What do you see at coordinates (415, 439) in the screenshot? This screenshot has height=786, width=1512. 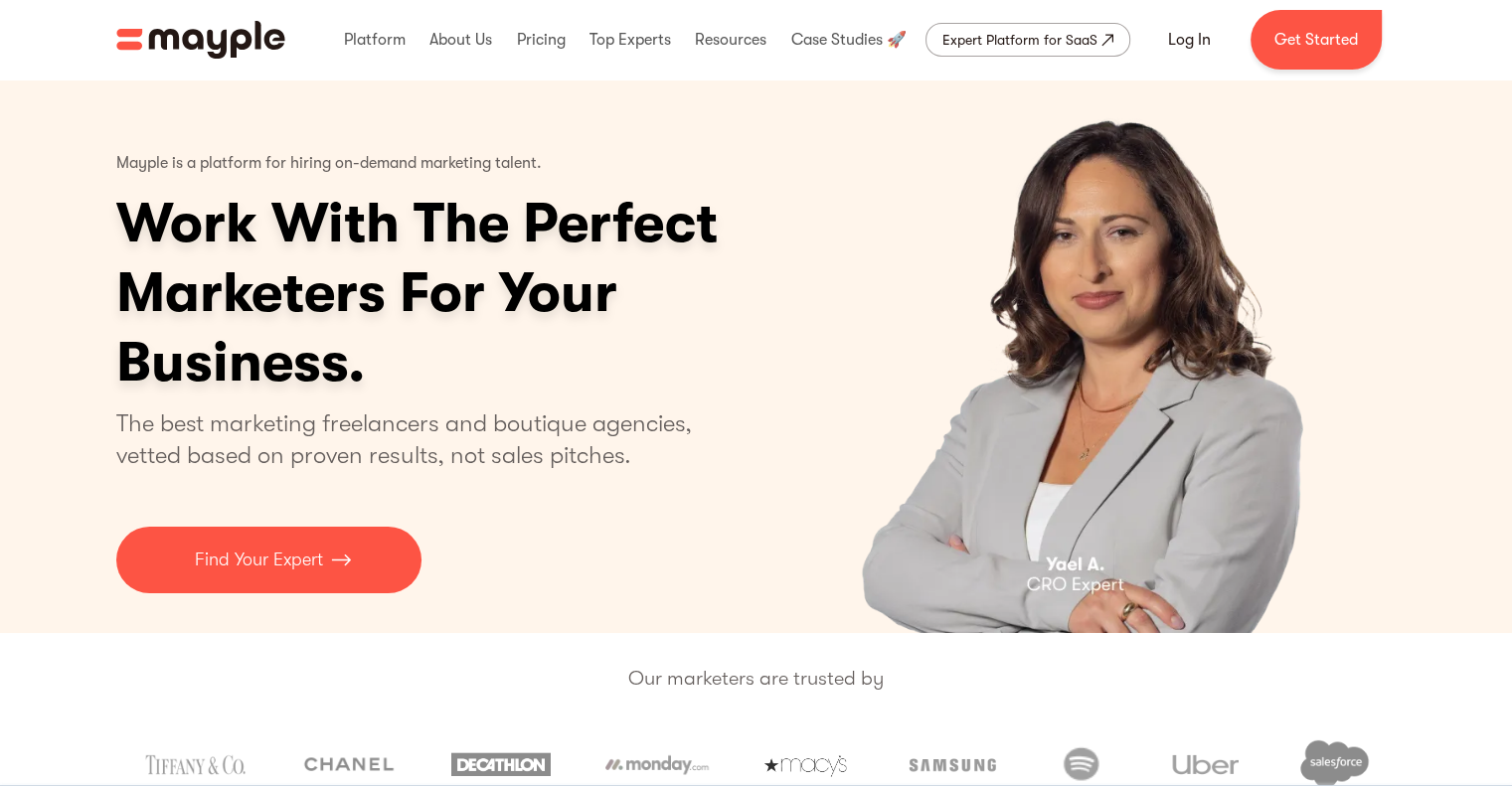 I see `p: The best marketing freelancers and boutique agencies, vetted based on proven results, not sales p...` at bounding box center [415, 439].